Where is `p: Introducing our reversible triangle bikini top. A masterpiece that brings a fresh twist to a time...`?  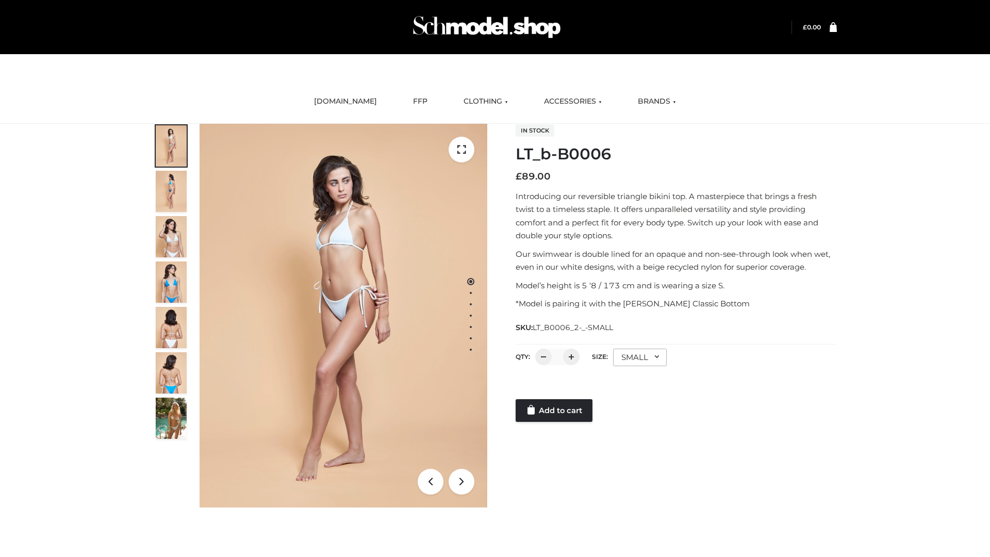 p: Introducing our reversible triangle bikini top. A masterpiece that brings a fresh twist to a time... is located at coordinates (676, 216).